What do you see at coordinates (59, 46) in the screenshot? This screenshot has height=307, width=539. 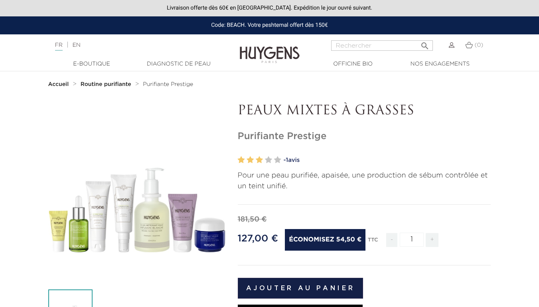 I see `a: FR` at bounding box center [59, 46].